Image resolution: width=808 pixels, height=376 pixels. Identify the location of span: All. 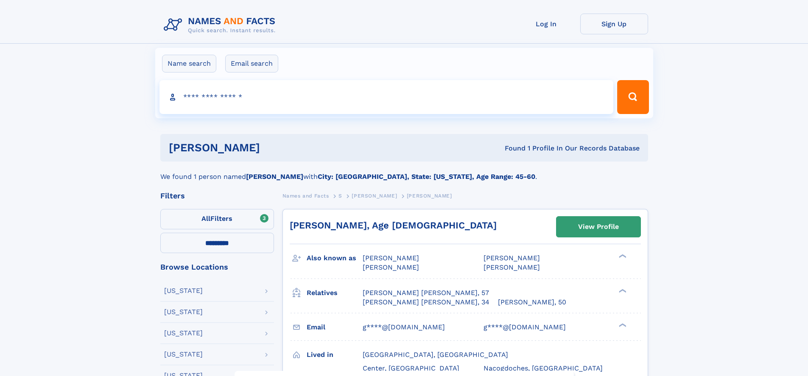
(206, 218).